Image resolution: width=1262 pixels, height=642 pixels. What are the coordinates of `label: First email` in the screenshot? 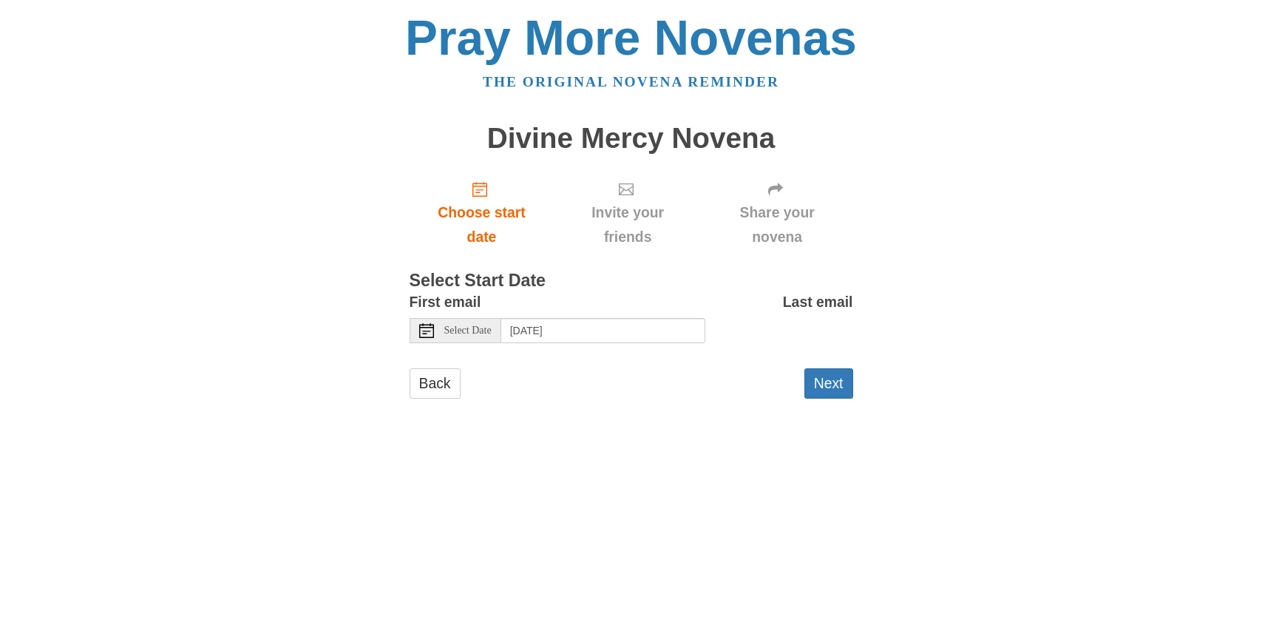 It's located at (445, 302).